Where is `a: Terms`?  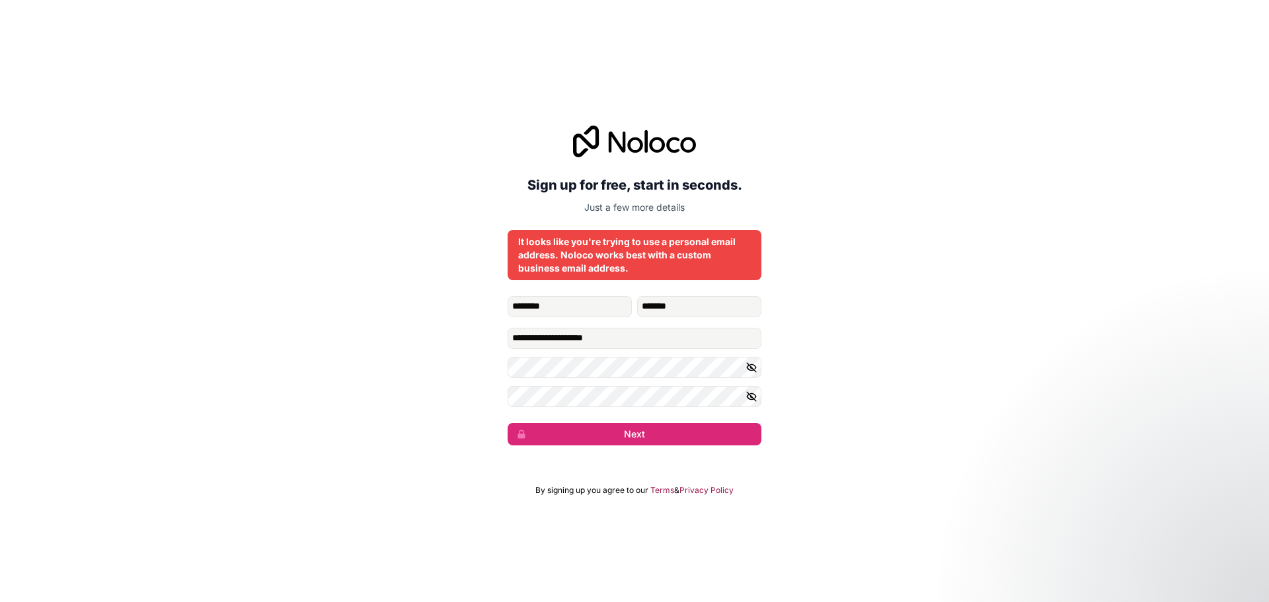 a: Terms is located at coordinates (662, 490).